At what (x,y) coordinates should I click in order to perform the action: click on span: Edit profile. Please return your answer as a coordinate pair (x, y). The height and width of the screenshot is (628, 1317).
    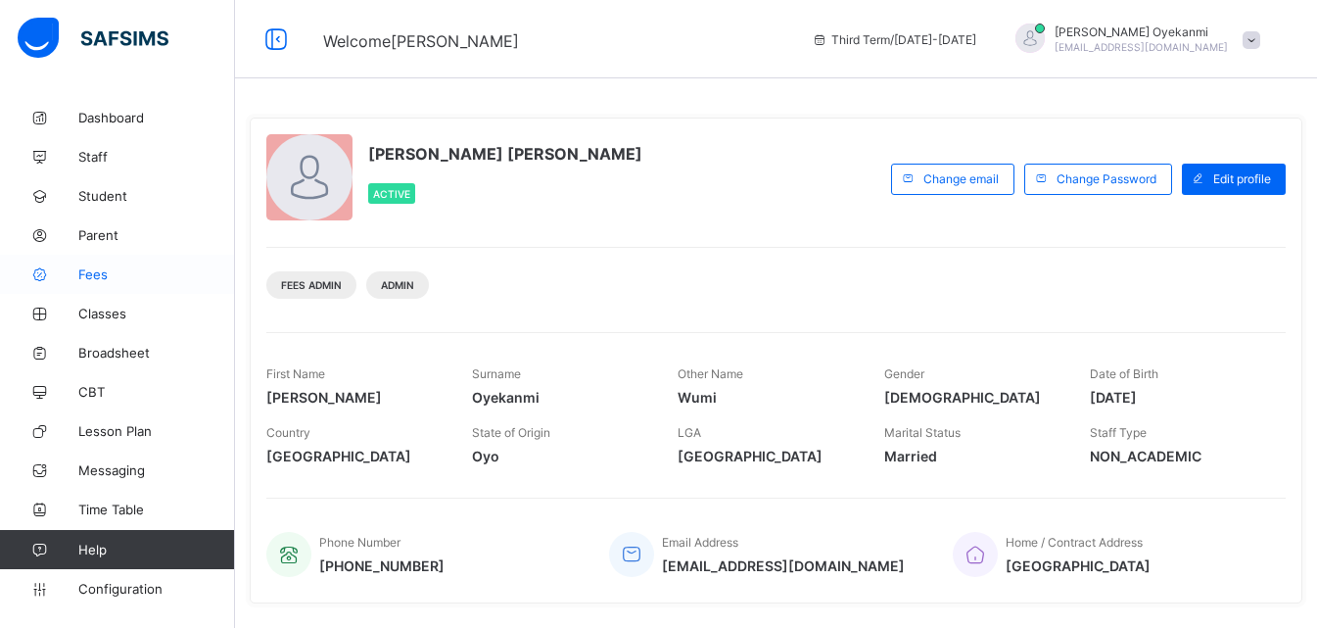
    Looking at the image, I should click on (1241, 178).